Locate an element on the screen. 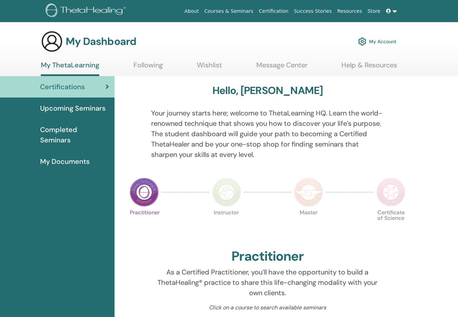 Image resolution: width=458 pixels, height=317 pixels. img: Certificate of Science is located at coordinates (391, 192).